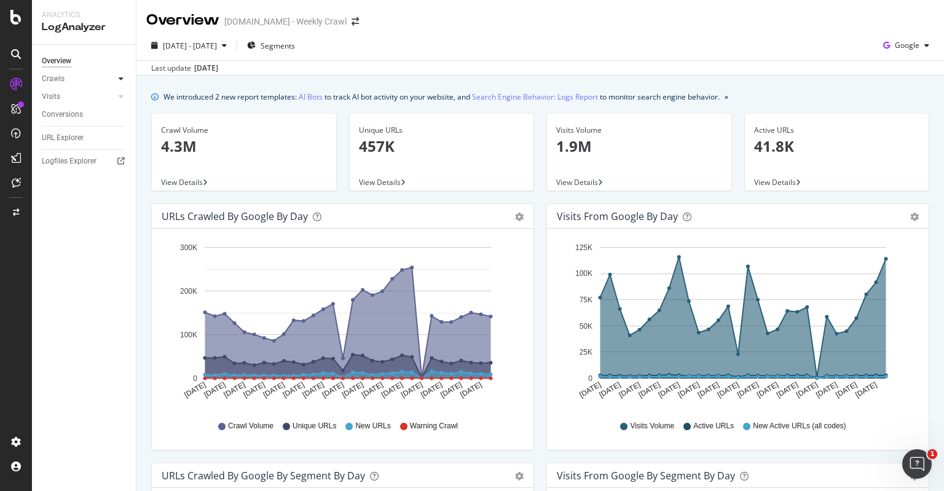  I want to click on button: Segments, so click(271, 45).